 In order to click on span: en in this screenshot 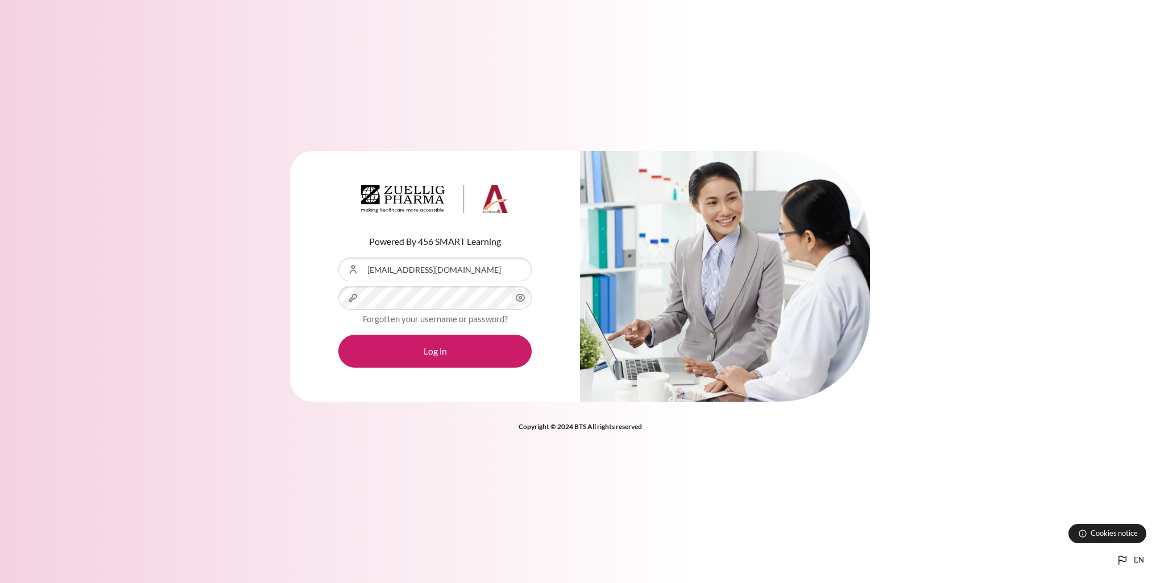, I will do `click(1139, 560)`.